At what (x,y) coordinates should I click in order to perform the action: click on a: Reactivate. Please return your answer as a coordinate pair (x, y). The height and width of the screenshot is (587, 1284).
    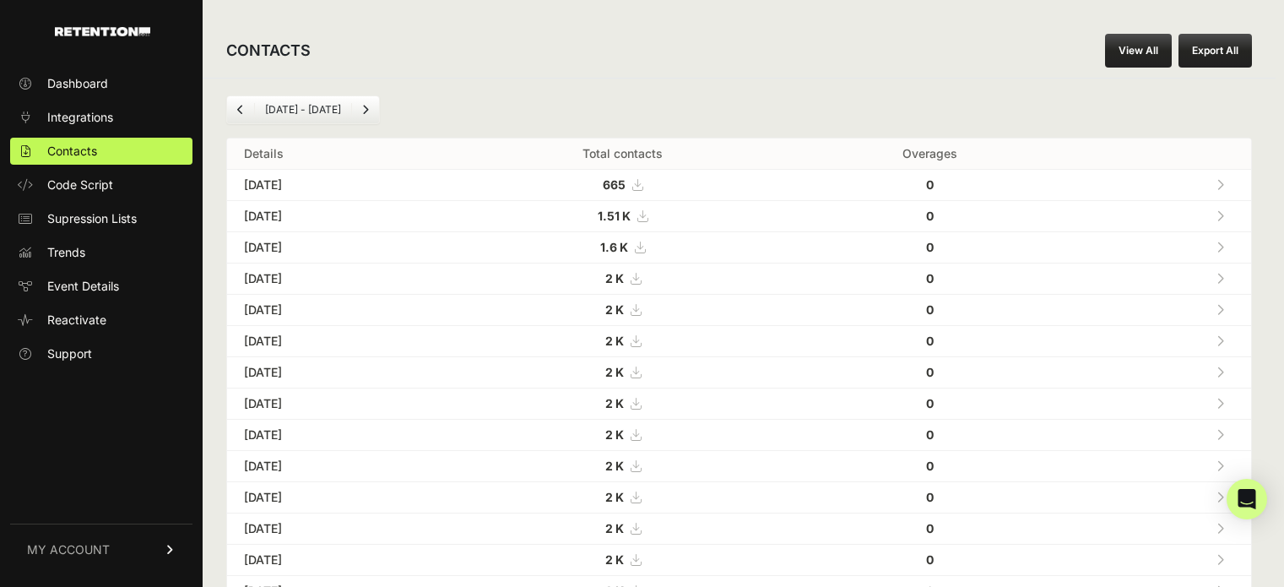
    Looking at the image, I should click on (101, 320).